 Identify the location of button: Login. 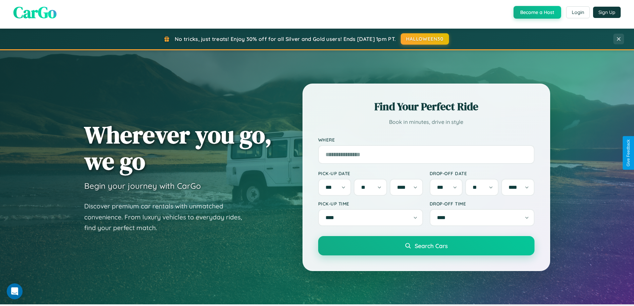
(578, 12).